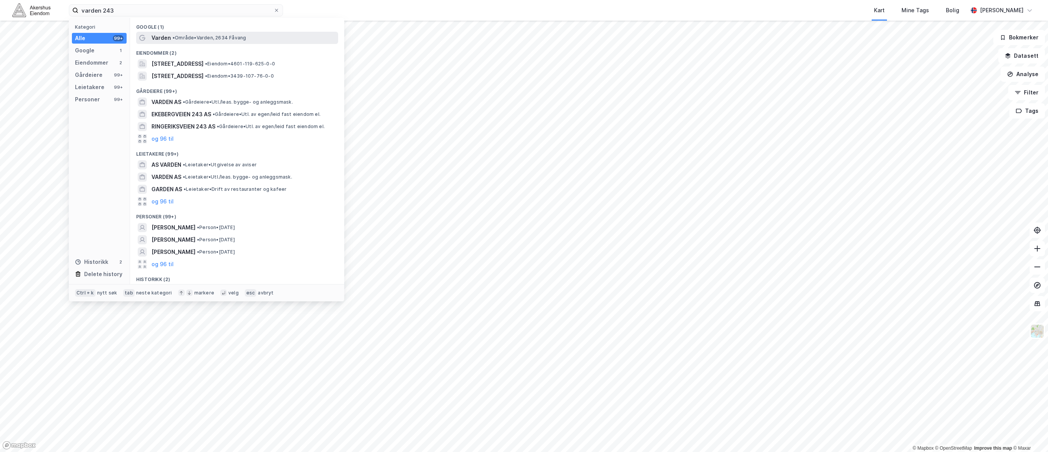 The height and width of the screenshot is (452, 1048). Describe the element at coordinates (1027, 111) in the screenshot. I see `button: Tags` at that location.